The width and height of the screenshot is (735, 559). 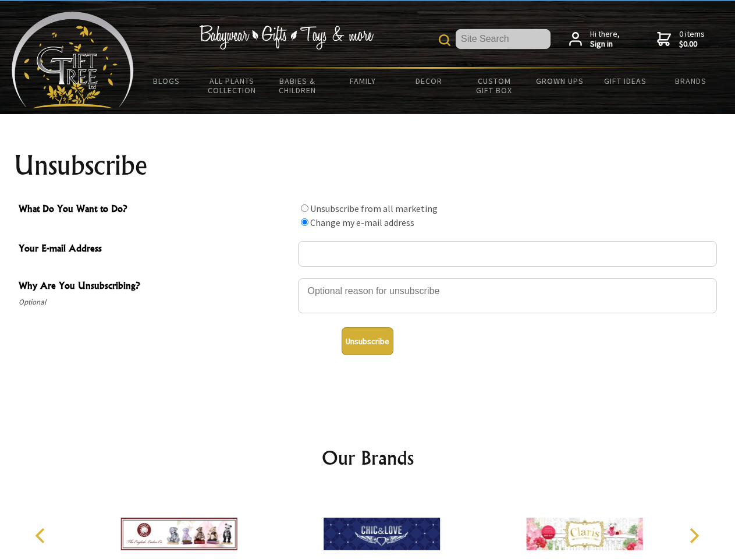 I want to click on button: Next, so click(x=694, y=536).